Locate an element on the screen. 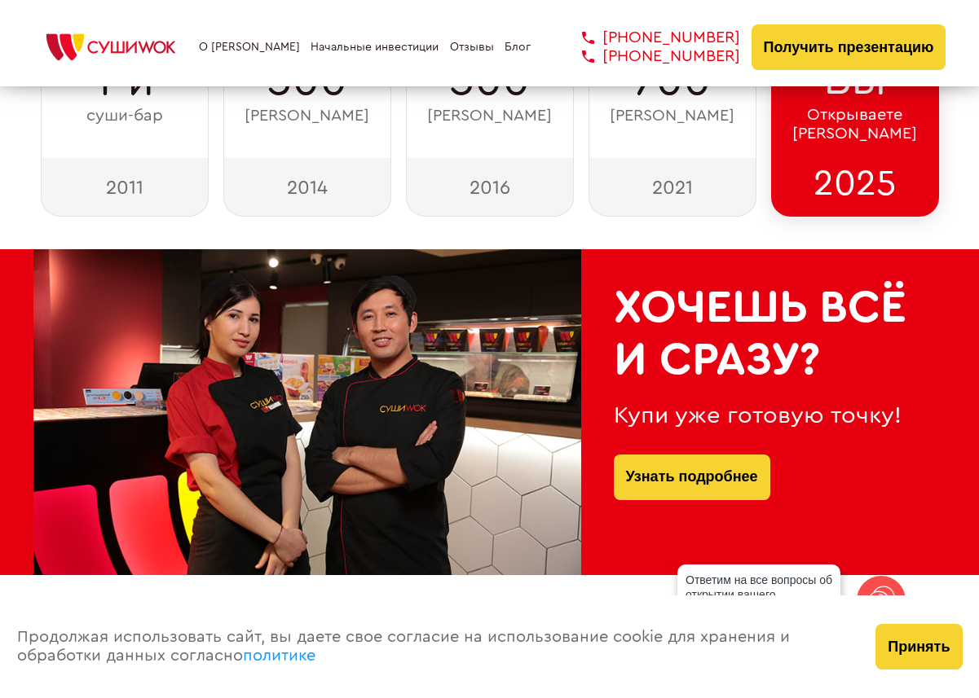 The height and width of the screenshot is (698, 979). div: Продолжая использовать сайт, вы даете свое согласие на использование cookie для хранения и обрабо... is located at coordinates (430, 647).